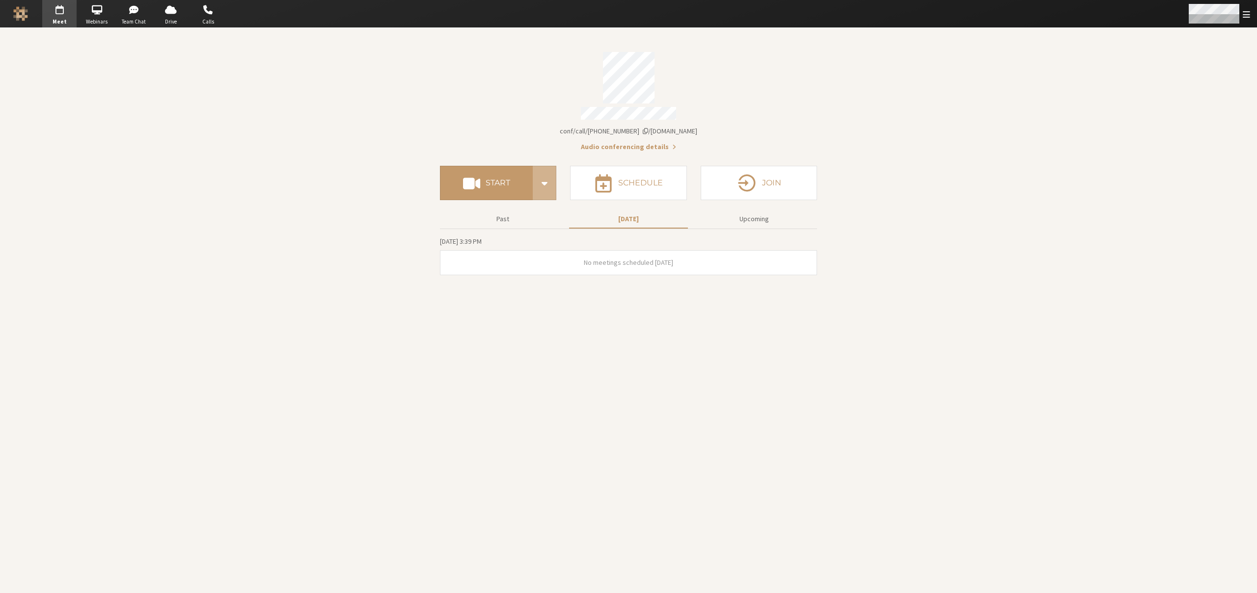 The width and height of the screenshot is (1257, 593). What do you see at coordinates (628, 183) in the screenshot?
I see `button: Schedule` at bounding box center [628, 183].